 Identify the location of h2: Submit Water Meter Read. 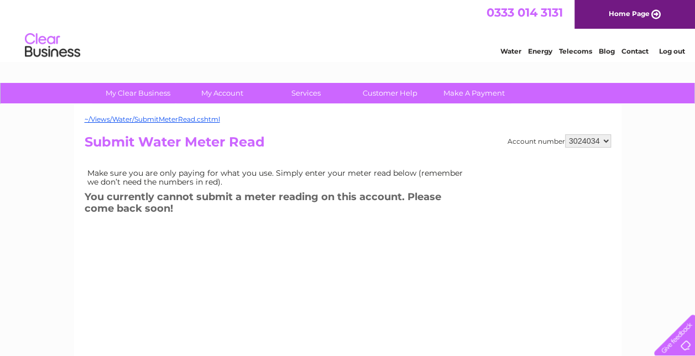
(348, 145).